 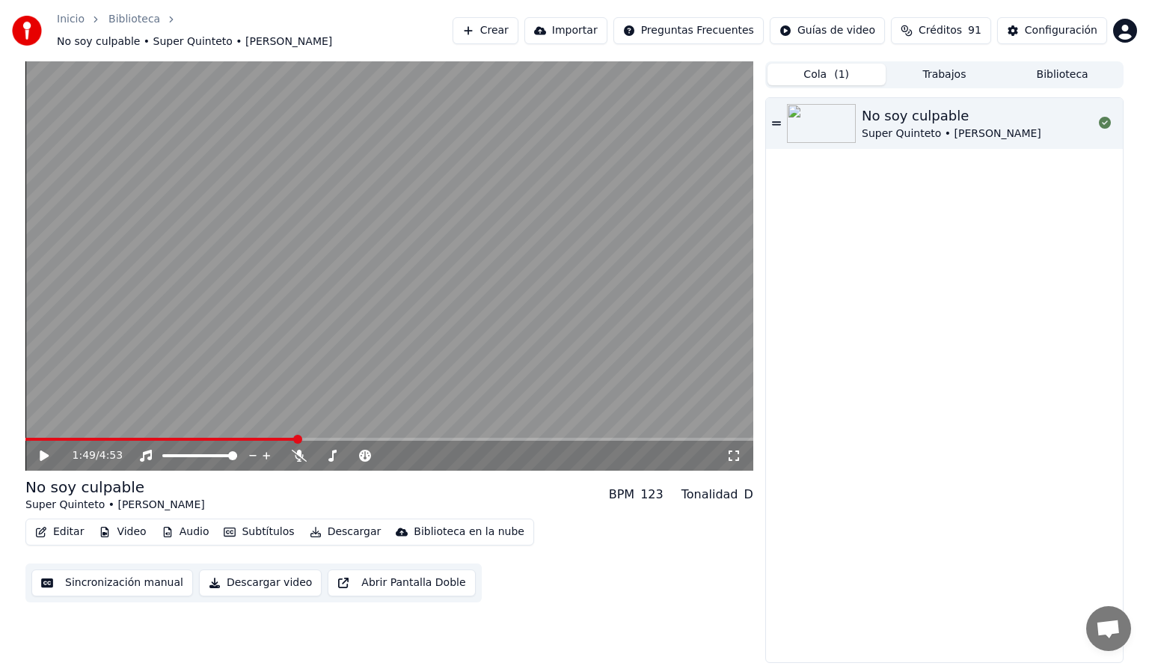 I want to click on div: BPM, so click(x=622, y=495).